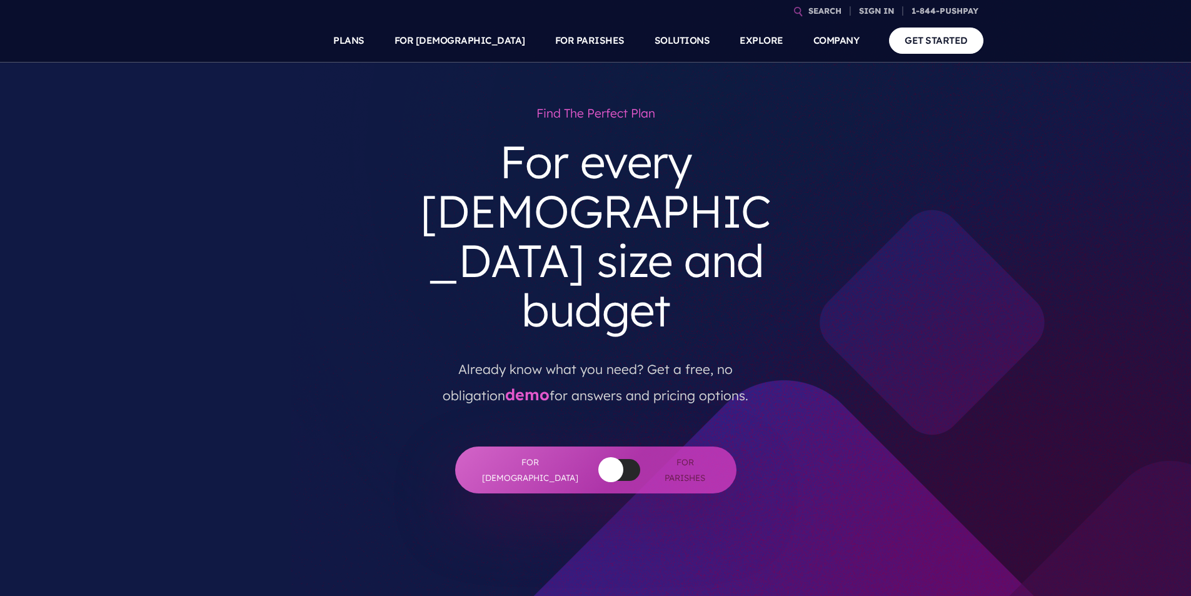 Image resolution: width=1191 pixels, height=596 pixels. I want to click on a: FOR PARISHES, so click(589, 41).